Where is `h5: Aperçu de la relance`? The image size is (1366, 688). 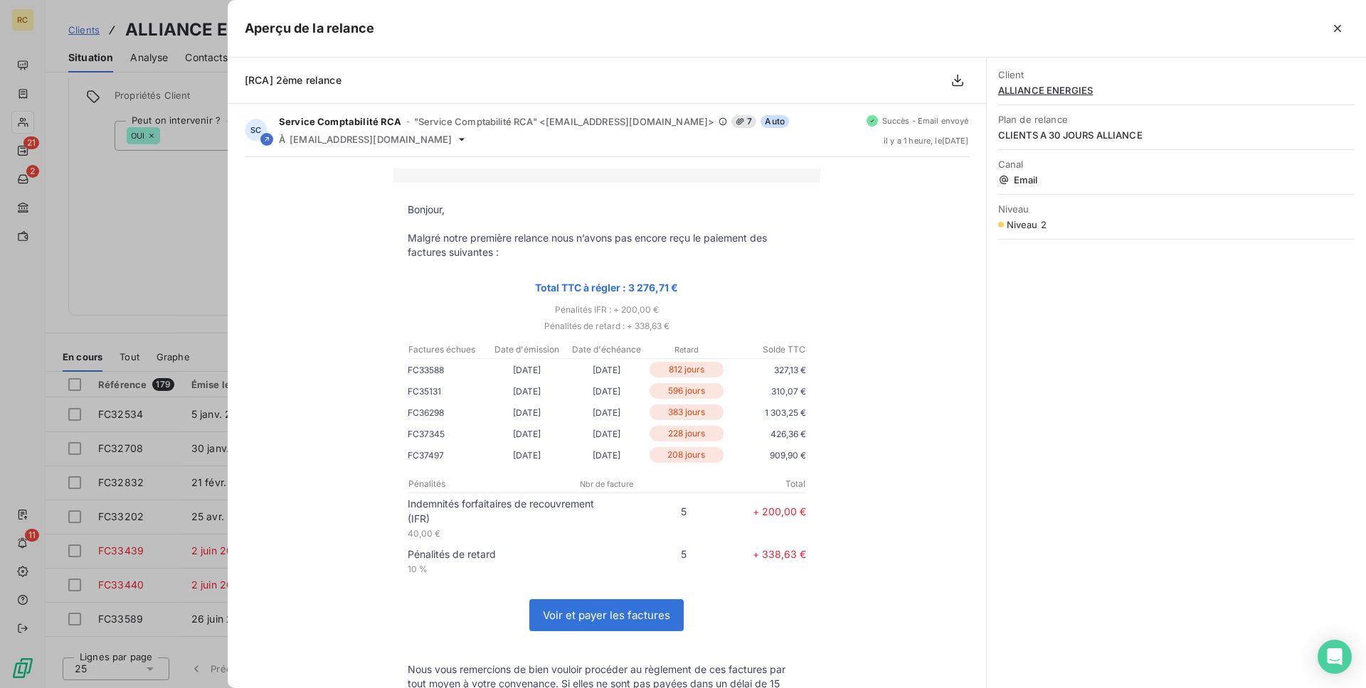 h5: Aperçu de la relance is located at coordinates (309, 28).